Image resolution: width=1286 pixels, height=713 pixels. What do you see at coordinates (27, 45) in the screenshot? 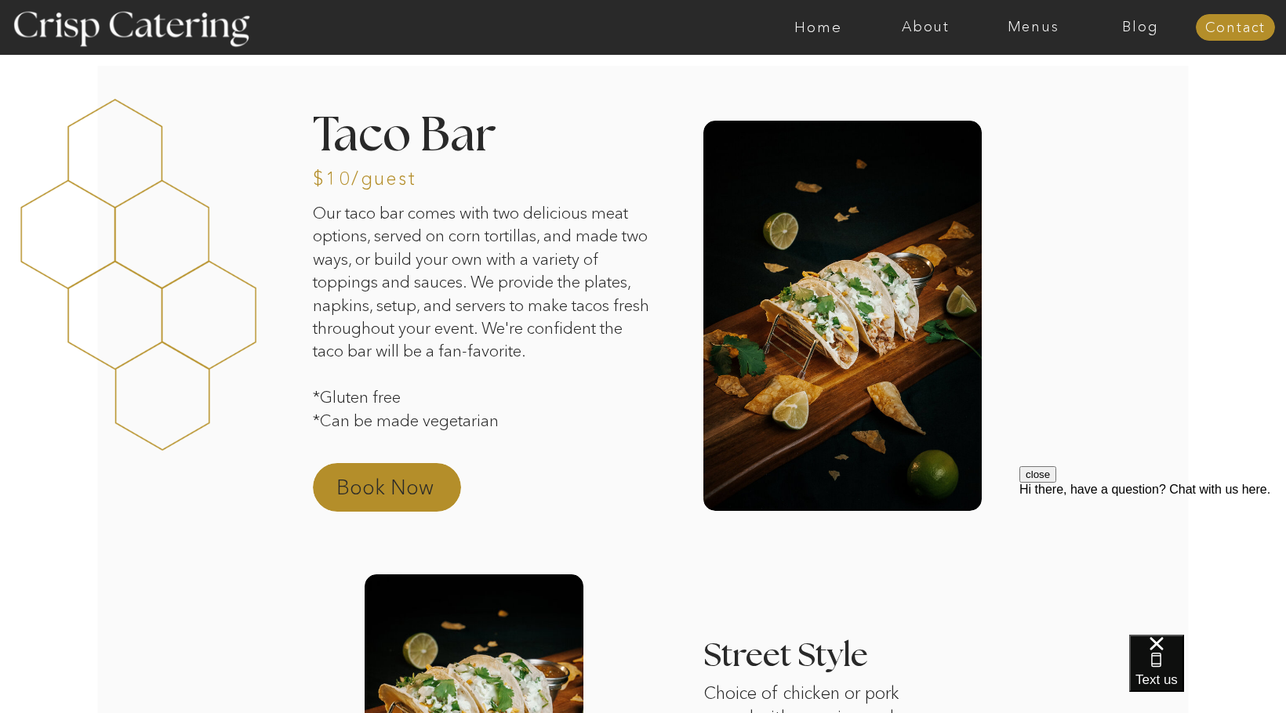
I see `span: Text us` at bounding box center [27, 45].